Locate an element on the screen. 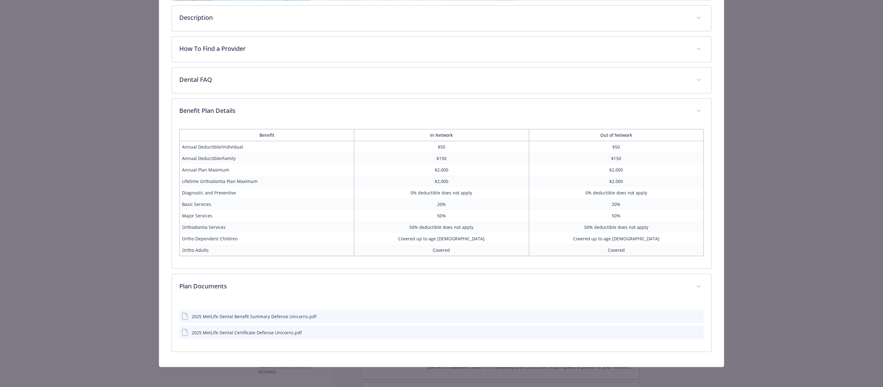 The height and width of the screenshot is (387, 883). div: Description is located at coordinates (441, 18).